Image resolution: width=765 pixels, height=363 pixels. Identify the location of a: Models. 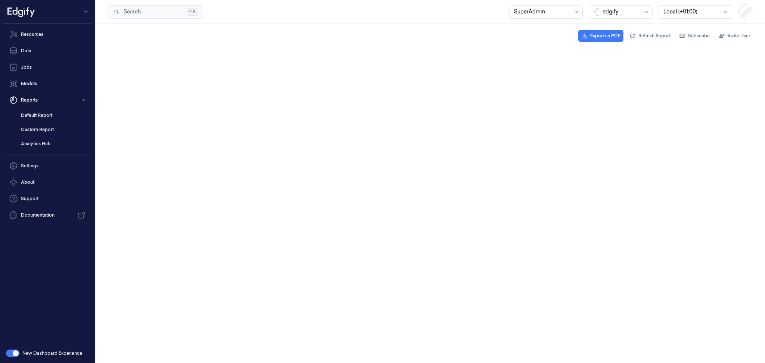
(47, 84).